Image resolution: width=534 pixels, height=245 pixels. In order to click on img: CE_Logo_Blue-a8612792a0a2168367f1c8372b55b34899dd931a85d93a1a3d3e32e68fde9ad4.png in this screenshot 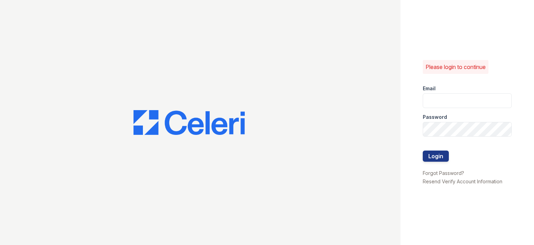, I will do `click(189, 122)`.